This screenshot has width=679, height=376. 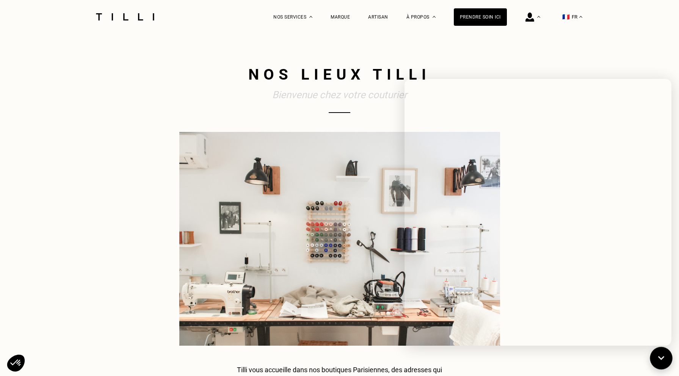 What do you see at coordinates (340, 17) in the screenshot?
I see `div: Marque` at bounding box center [340, 17].